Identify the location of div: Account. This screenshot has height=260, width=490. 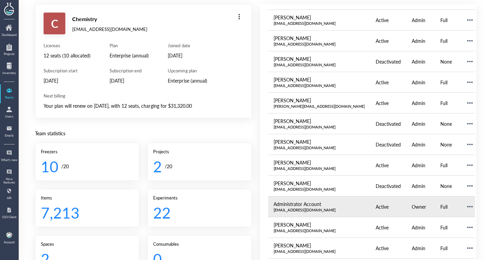
(9, 243).